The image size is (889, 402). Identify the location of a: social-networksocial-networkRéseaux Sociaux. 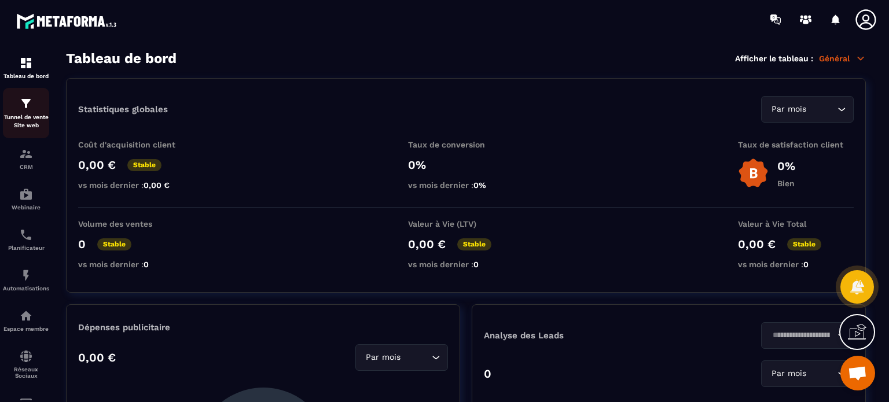
(26, 364).